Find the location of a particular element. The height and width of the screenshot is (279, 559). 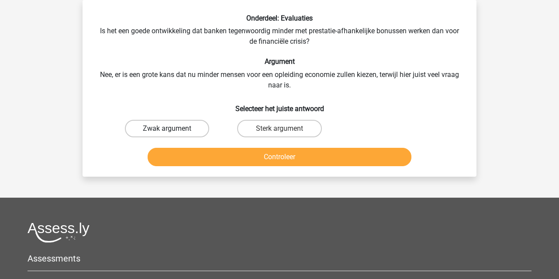

h6: Argument is located at coordinates (280, 61).